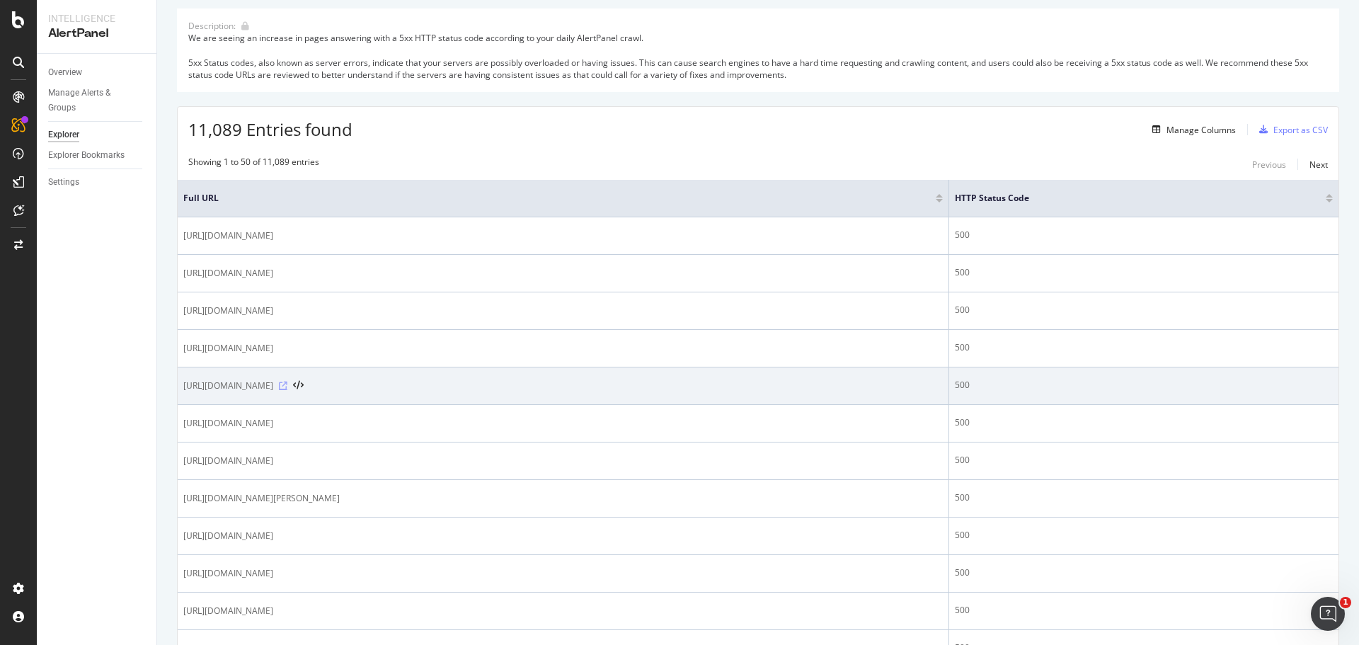 The width and height of the screenshot is (1359, 645). Describe the element at coordinates (1191, 130) in the screenshot. I see `button: Manage Columns` at that location.